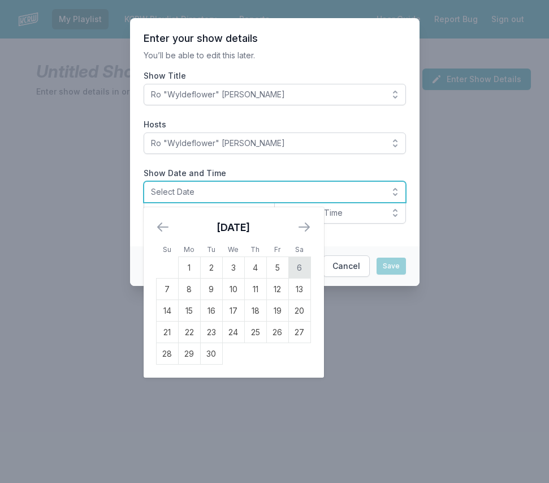 This screenshot has height=483, width=549. Describe the element at coordinates (255, 268) in the screenshot. I see `td: Thursday, September 4, 2025` at that location.